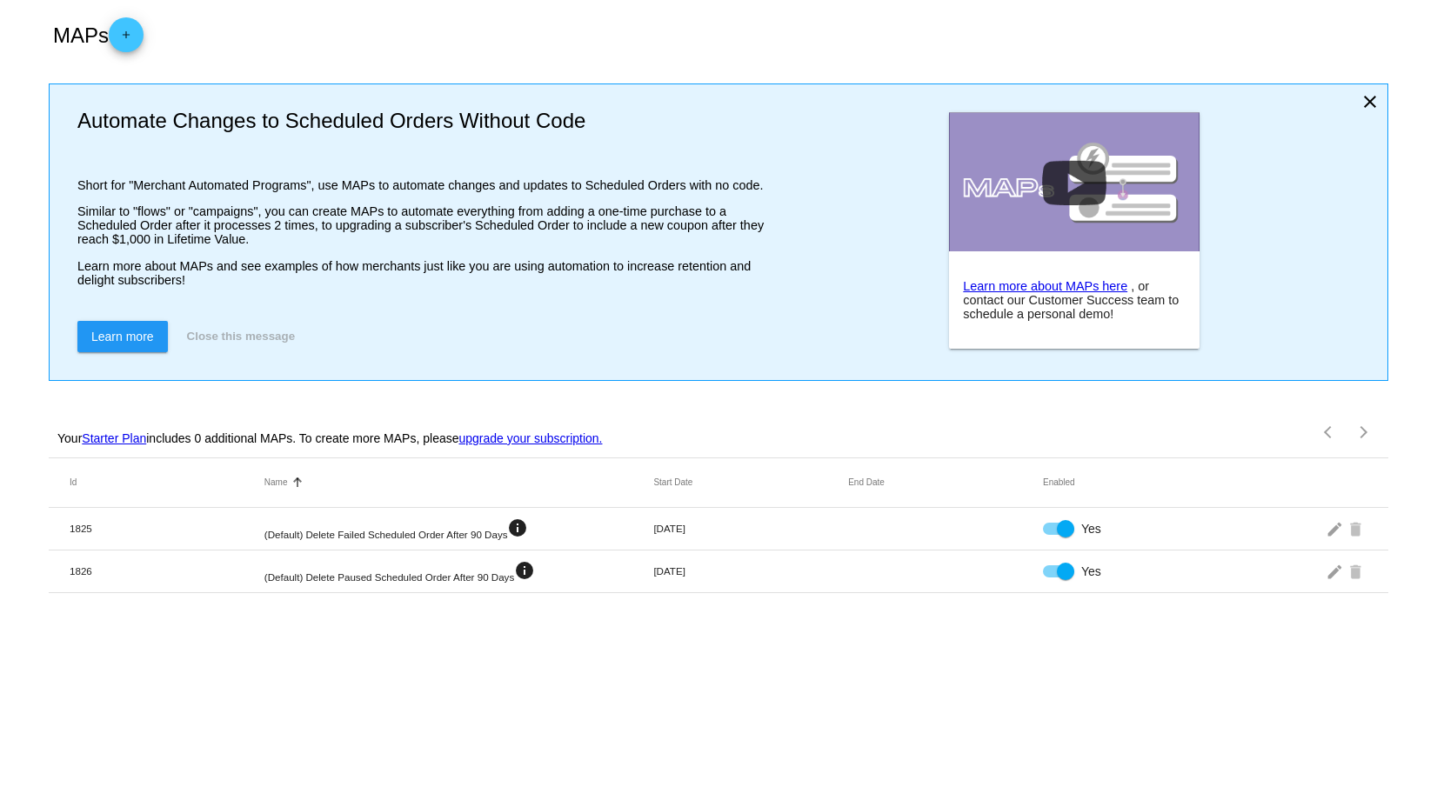  Describe the element at coordinates (459, 529) in the screenshot. I see `mat-cell: (Default) Delete Failed Scheduled Order After 90 Days` at that location.